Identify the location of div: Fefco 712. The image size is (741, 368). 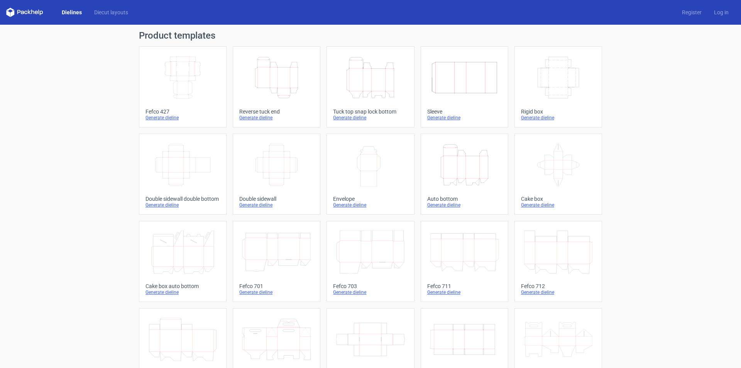
(558, 286).